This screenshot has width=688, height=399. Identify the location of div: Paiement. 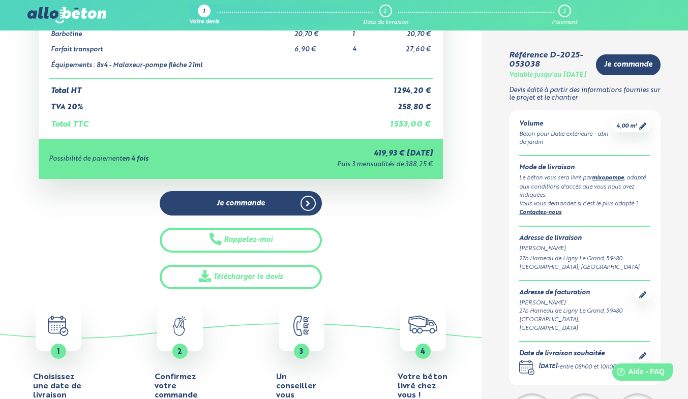
(565, 22).